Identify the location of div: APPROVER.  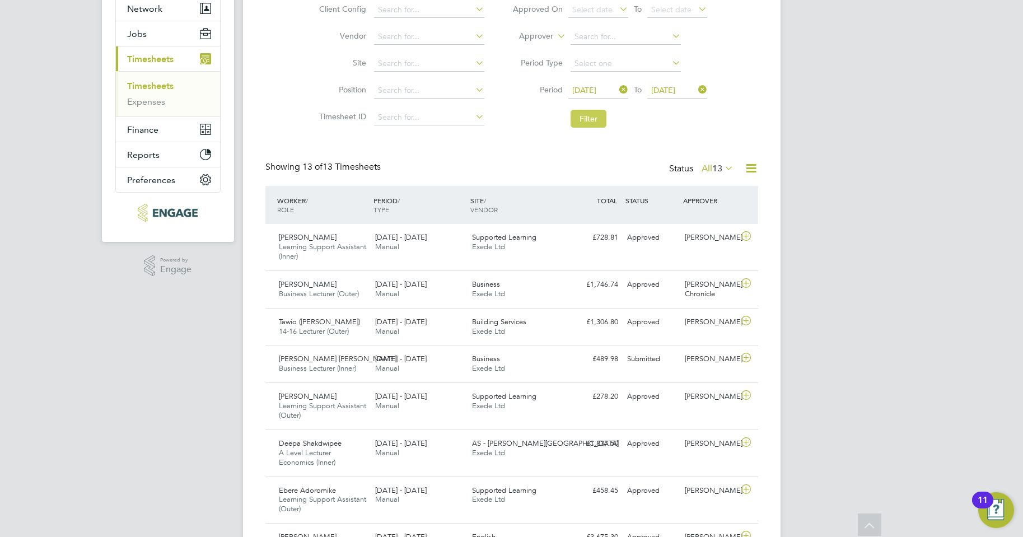
(710, 200).